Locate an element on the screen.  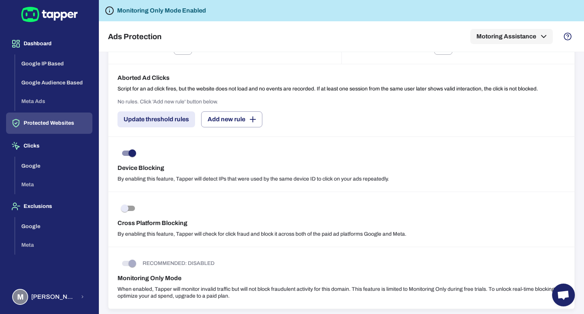
h6: Monitoring Only Mode Enabled is located at coordinates (162, 11).